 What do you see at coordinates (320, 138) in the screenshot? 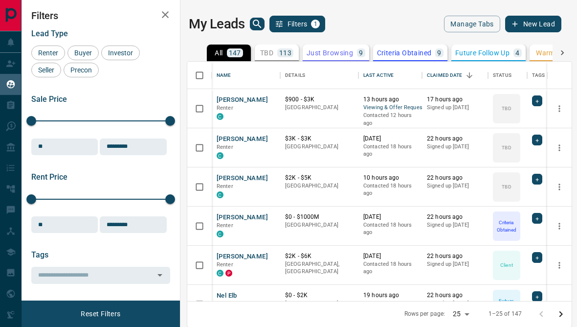
I see `p: $3K - $3K` at bounding box center [320, 138].